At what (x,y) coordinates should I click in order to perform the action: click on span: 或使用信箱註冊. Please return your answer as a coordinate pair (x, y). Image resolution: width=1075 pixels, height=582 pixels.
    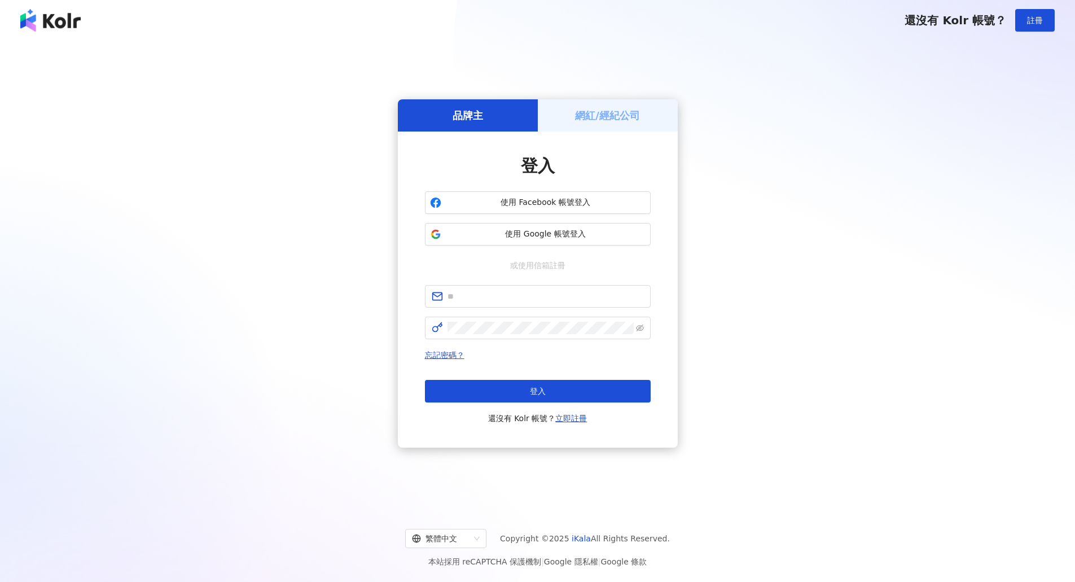
    Looking at the image, I should click on (538, 265).